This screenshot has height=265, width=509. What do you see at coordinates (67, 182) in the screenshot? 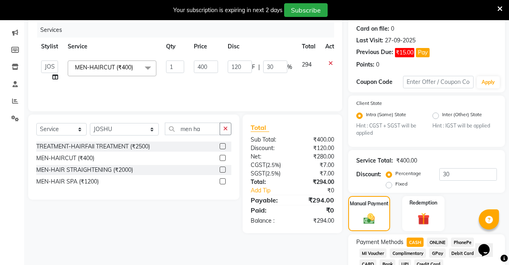
I see `div: MEN-HAIR SPA (₹1200)` at bounding box center [67, 182].